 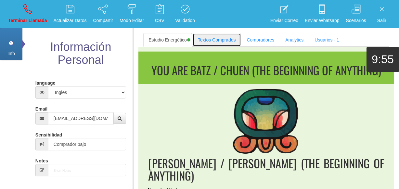 What do you see at coordinates (87, 145) in the screenshot?
I see `input: Sensibilidad` at bounding box center [87, 145].